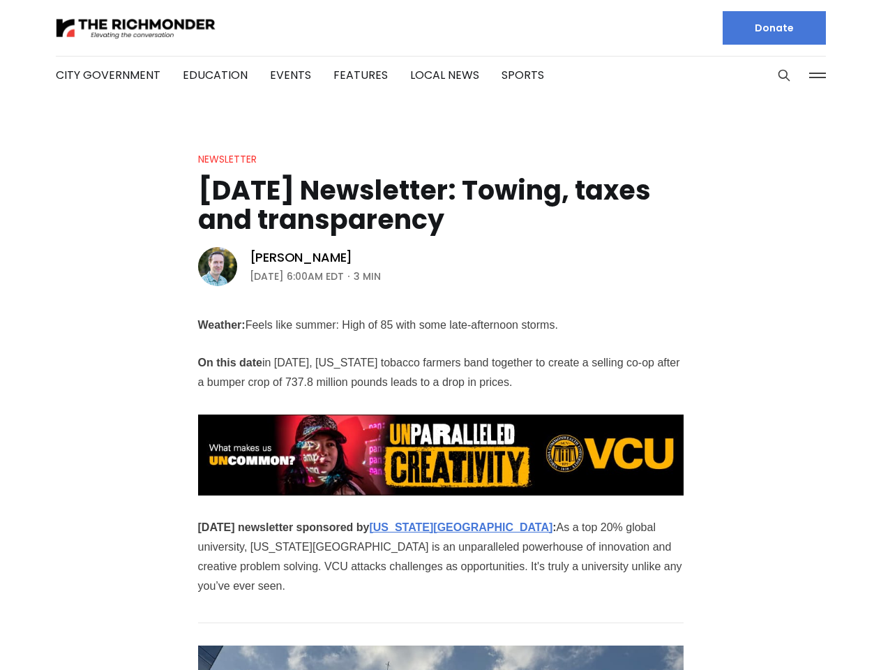  Describe the element at coordinates (775, 28) in the screenshot. I see `a: Donate` at that location.